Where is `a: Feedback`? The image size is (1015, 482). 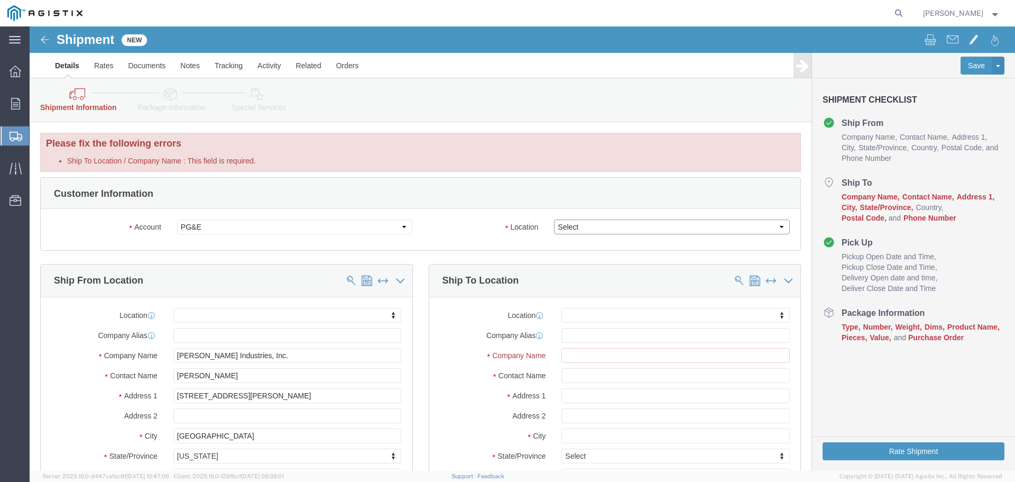
a: Feedback is located at coordinates (491, 476).